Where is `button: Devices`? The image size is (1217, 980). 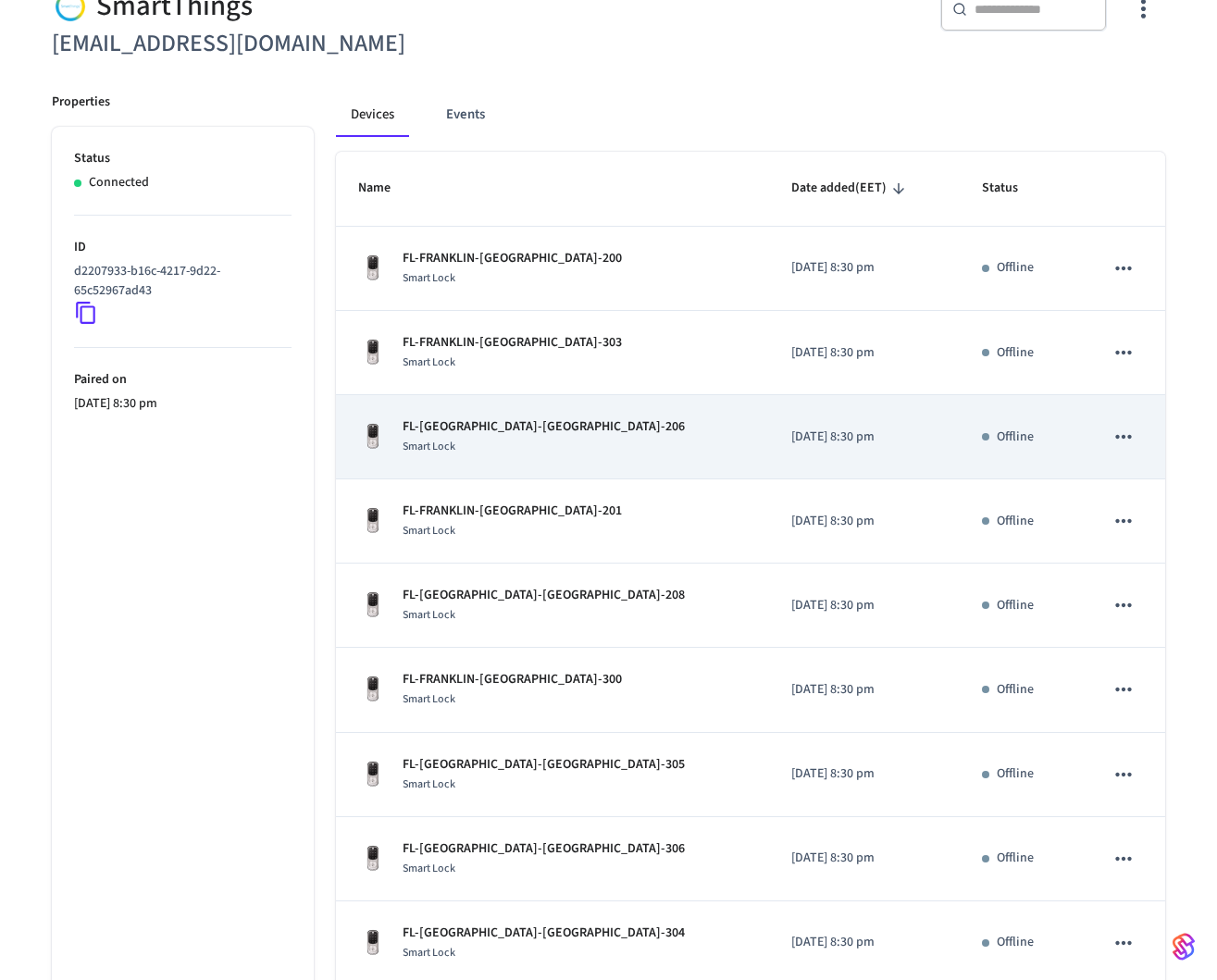 button: Devices is located at coordinates (372, 115).